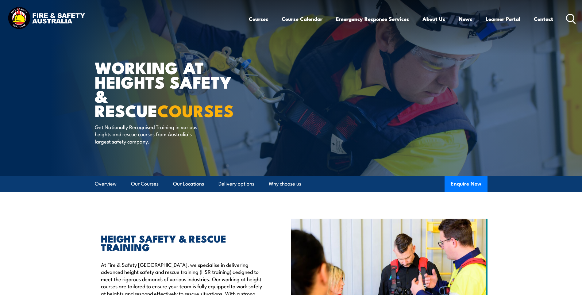 Image resolution: width=582 pixels, height=295 pixels. Describe the element at coordinates (465, 19) in the screenshot. I see `a: News` at that location.